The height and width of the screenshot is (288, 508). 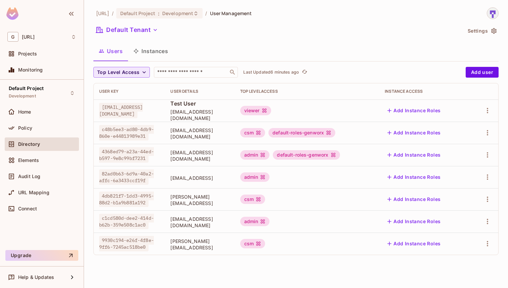 I want to click on img: sharmila@genworx.ai, so click(x=492, y=13).